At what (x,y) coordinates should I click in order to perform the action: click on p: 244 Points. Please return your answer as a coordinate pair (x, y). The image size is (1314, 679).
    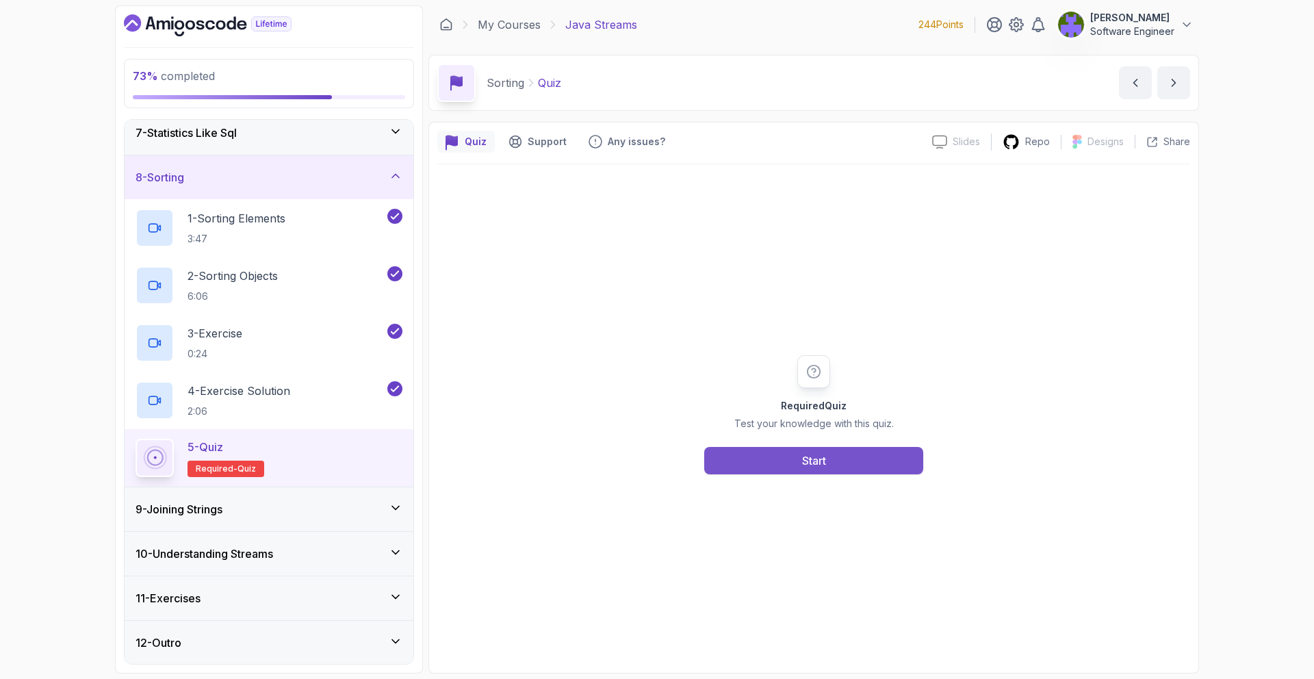
    Looking at the image, I should click on (941, 25).